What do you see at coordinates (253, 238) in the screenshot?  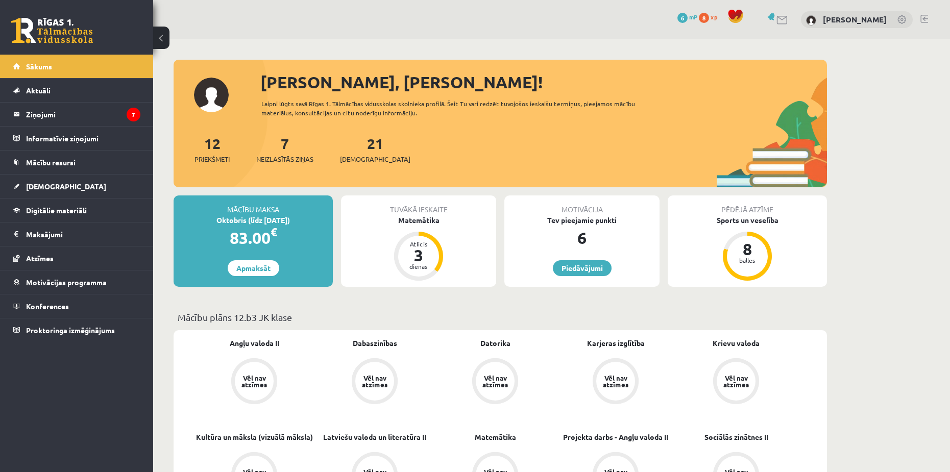 I see `div: 83.00` at bounding box center [253, 238].